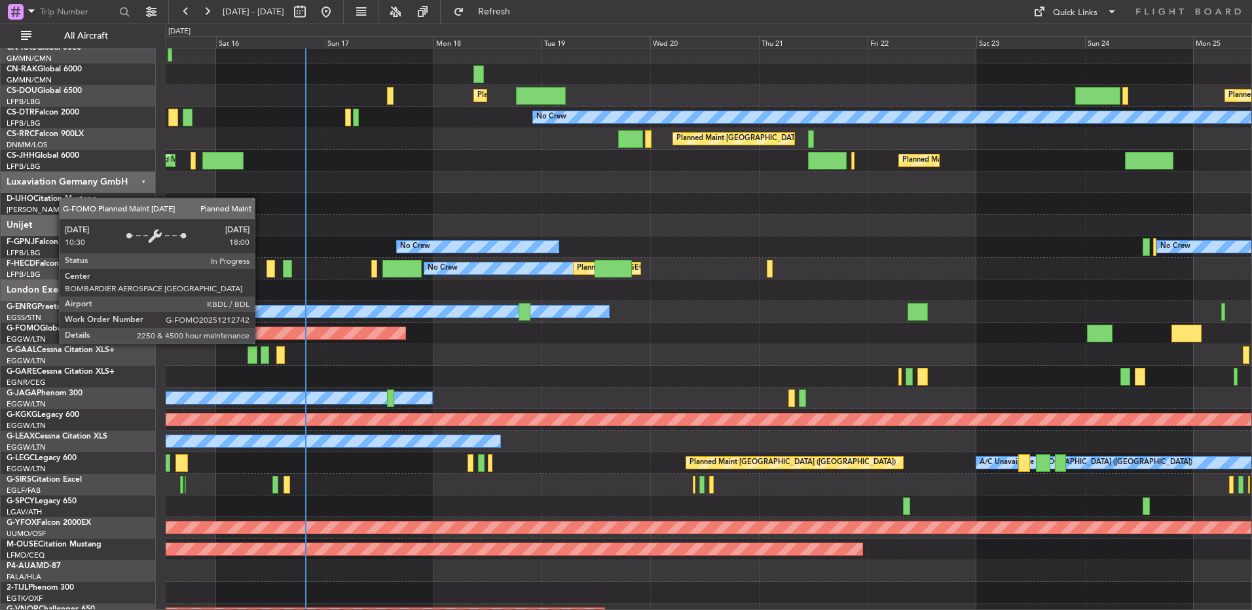  Describe the element at coordinates (22, 350) in the screenshot. I see `span: G-GAAL` at that location.